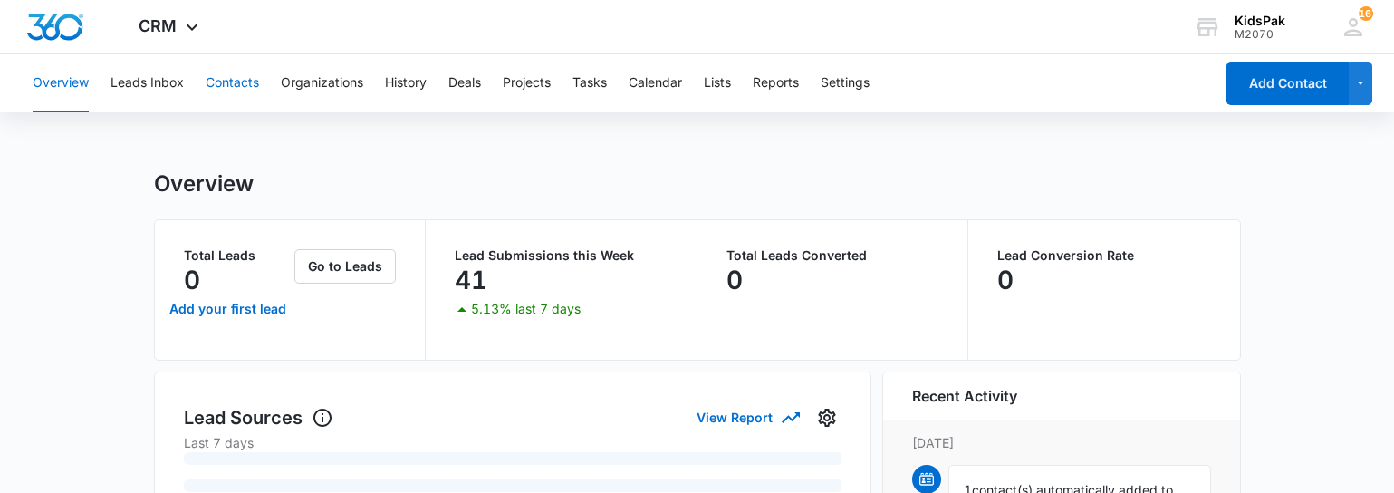 This screenshot has height=493, width=1394. Describe the element at coordinates (322, 83) in the screenshot. I see `button: Organizations` at that location.